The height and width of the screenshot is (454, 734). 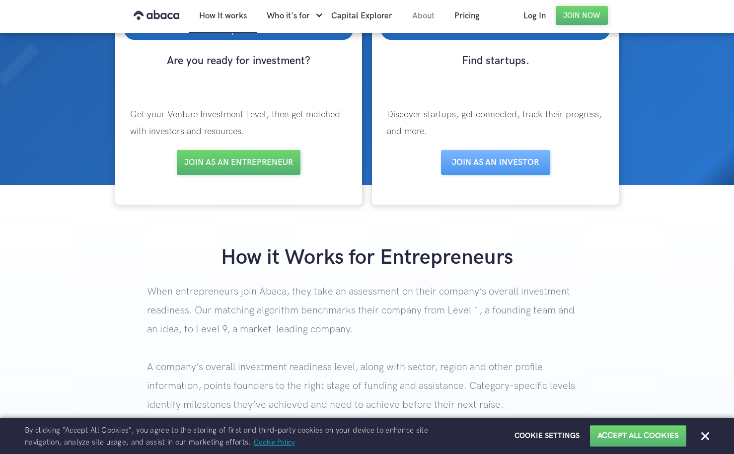 What do you see at coordinates (705, 436) in the screenshot?
I see `button: Close` at bounding box center [705, 436].